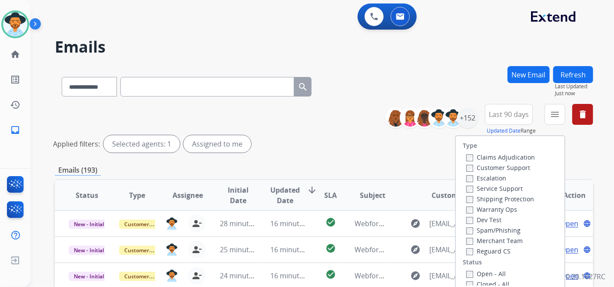 The height and width of the screenshot is (287, 614). What do you see at coordinates (500, 199) in the screenshot?
I see `label: Shipping Protection` at bounding box center [500, 199].